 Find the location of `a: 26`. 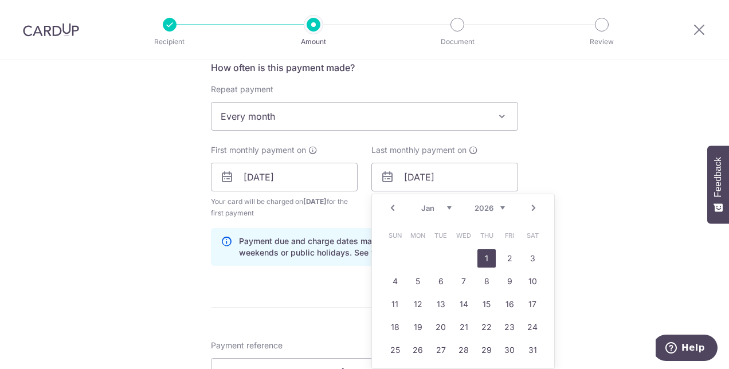

a: 26 is located at coordinates (418, 350).